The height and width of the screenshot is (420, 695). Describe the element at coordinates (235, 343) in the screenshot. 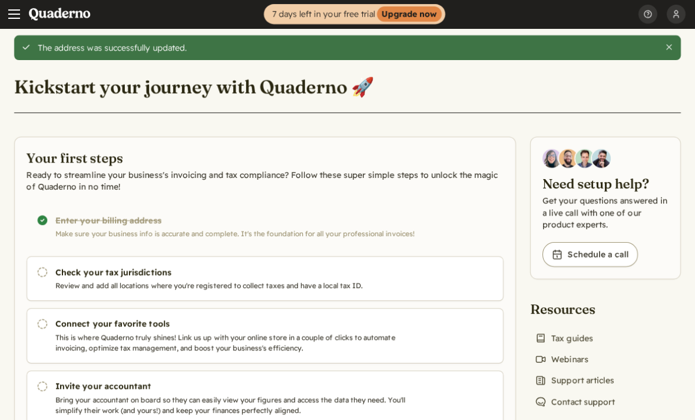

I see `p: This is where Quaderno truly shines! Link us up with your online store in a couple of clicks to a...` at that location.